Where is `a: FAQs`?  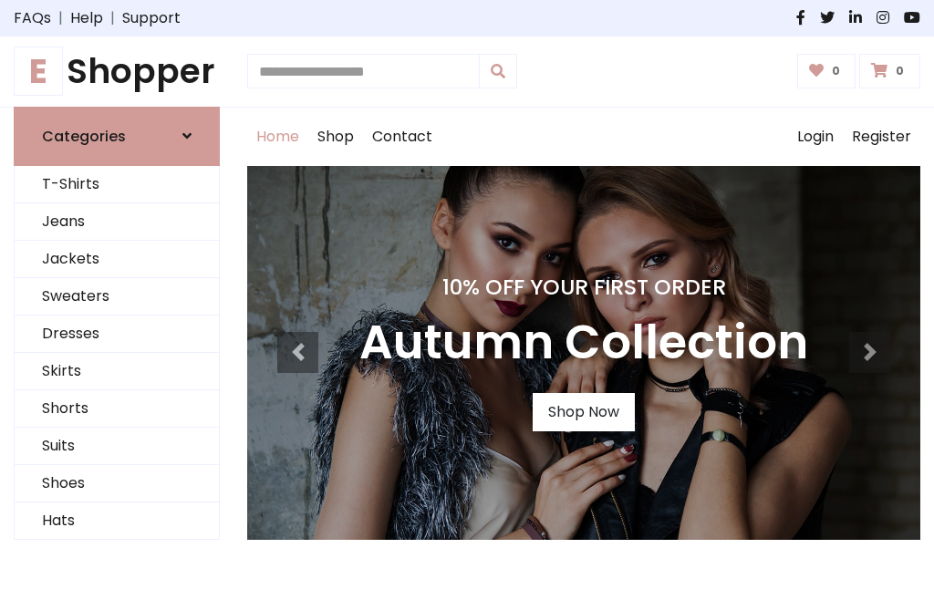
a: FAQs is located at coordinates (32, 18).